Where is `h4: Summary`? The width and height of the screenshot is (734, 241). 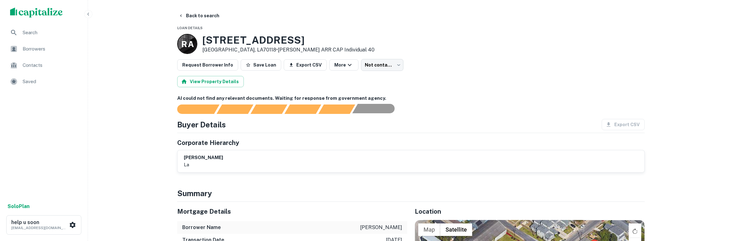
h4: Summary is located at coordinates (411, 194).